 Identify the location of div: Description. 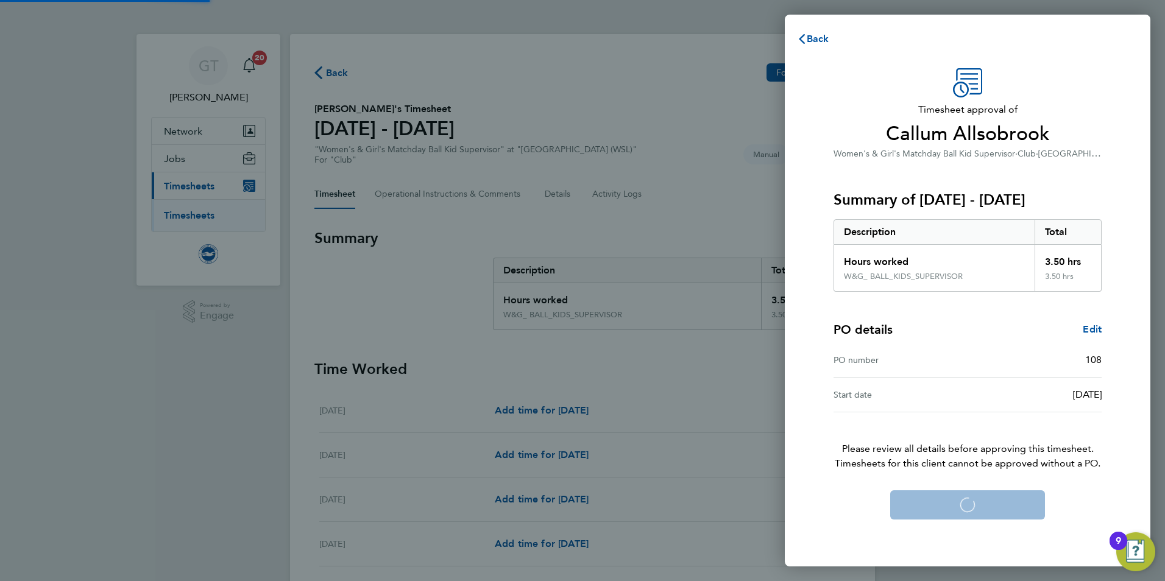
(934, 232).